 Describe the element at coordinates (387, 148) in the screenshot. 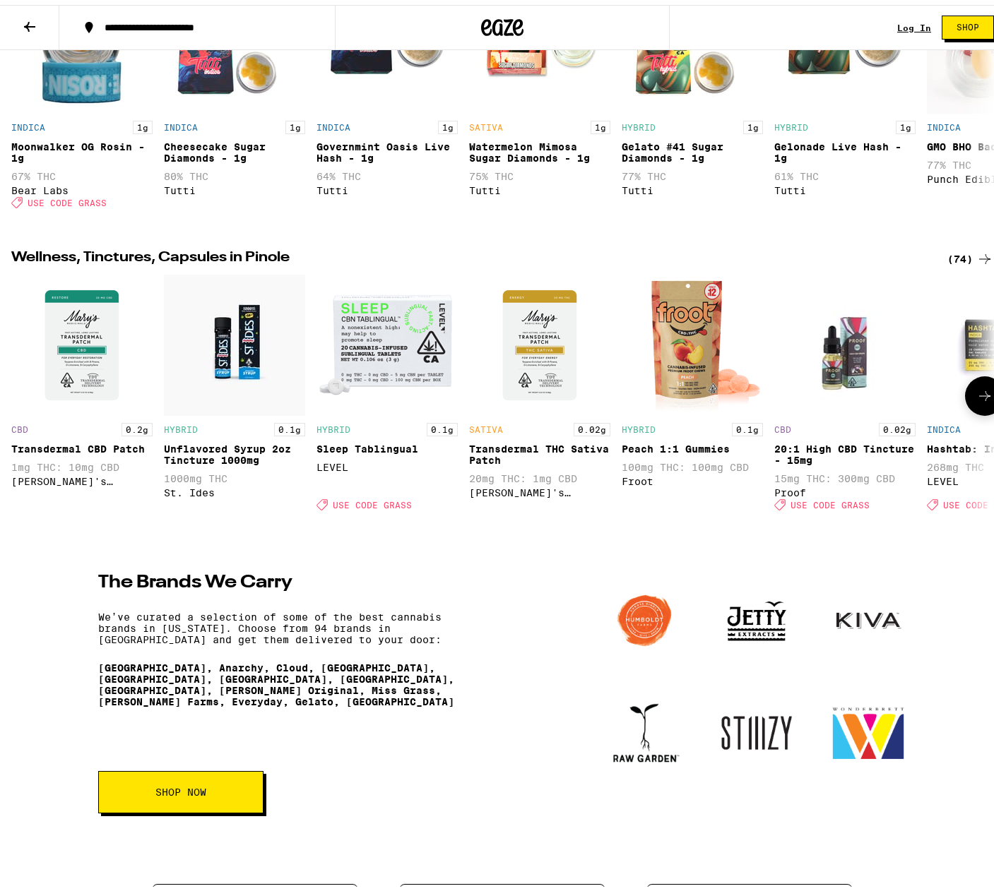

I see `div: Governmint Oasis Live Hash - 1g` at that location.